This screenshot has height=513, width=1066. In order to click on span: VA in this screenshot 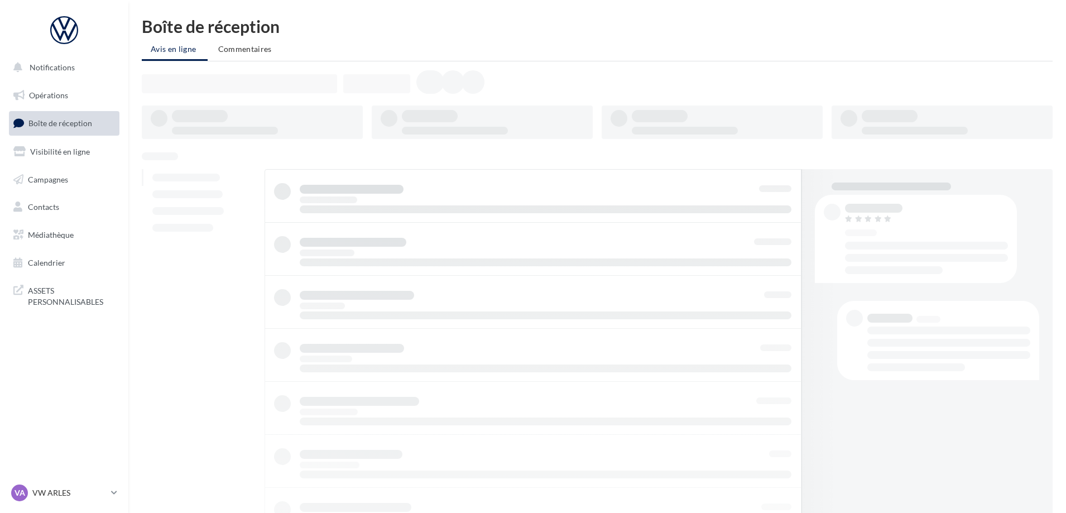, I will do `click(20, 493)`.